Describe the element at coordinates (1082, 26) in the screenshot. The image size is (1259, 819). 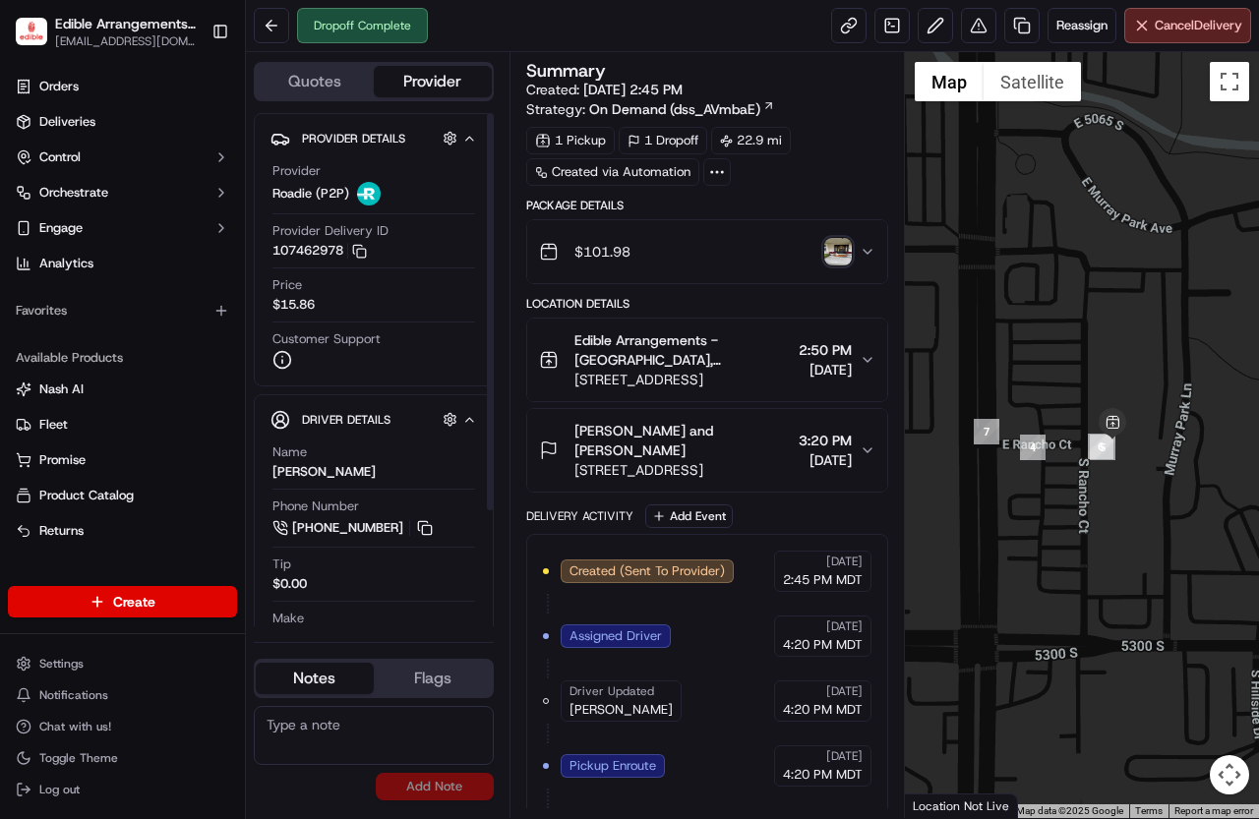
I see `button: Reassign` at that location.